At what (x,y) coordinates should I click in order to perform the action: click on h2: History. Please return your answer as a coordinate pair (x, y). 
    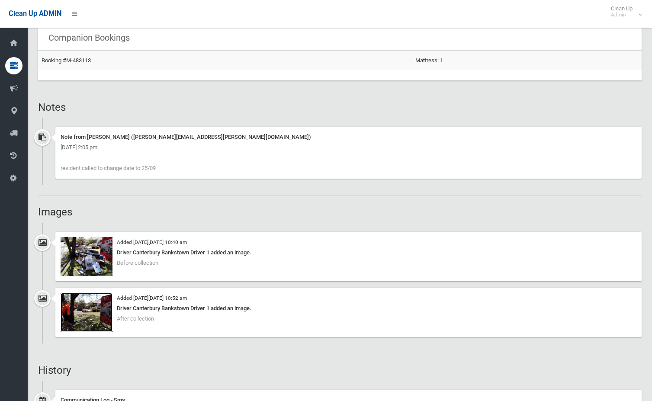
    Looking at the image, I should click on (340, 371).